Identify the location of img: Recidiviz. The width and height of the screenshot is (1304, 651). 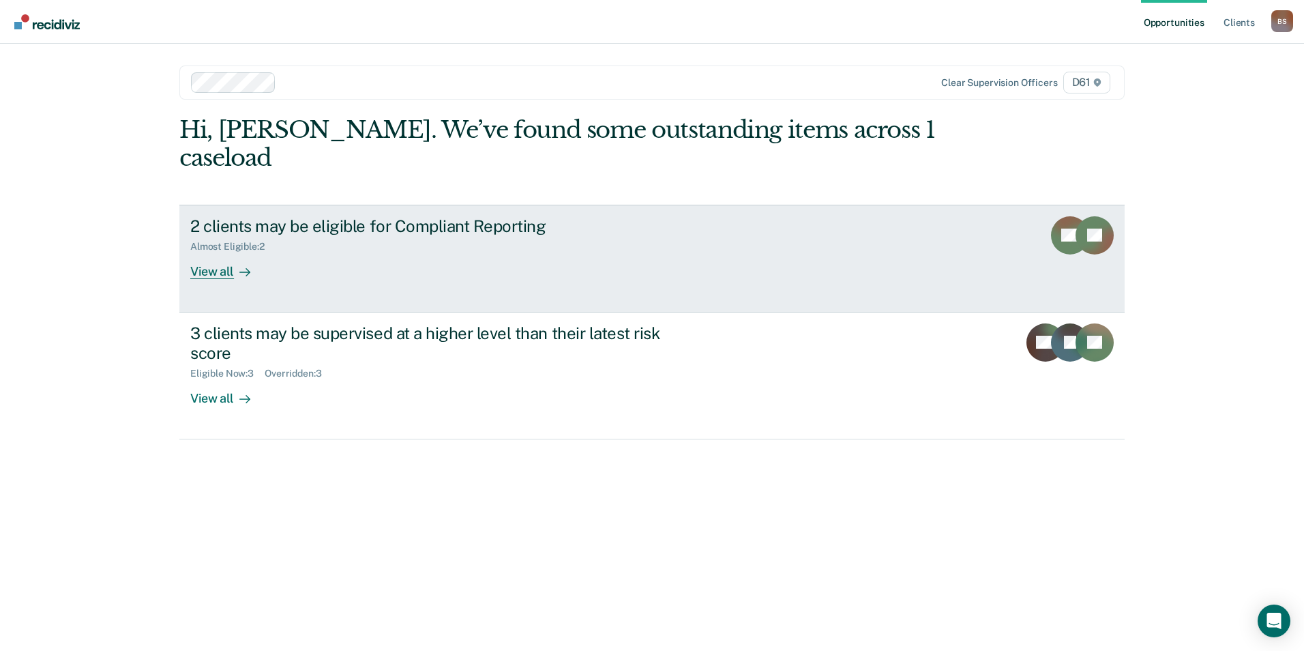
(47, 22).